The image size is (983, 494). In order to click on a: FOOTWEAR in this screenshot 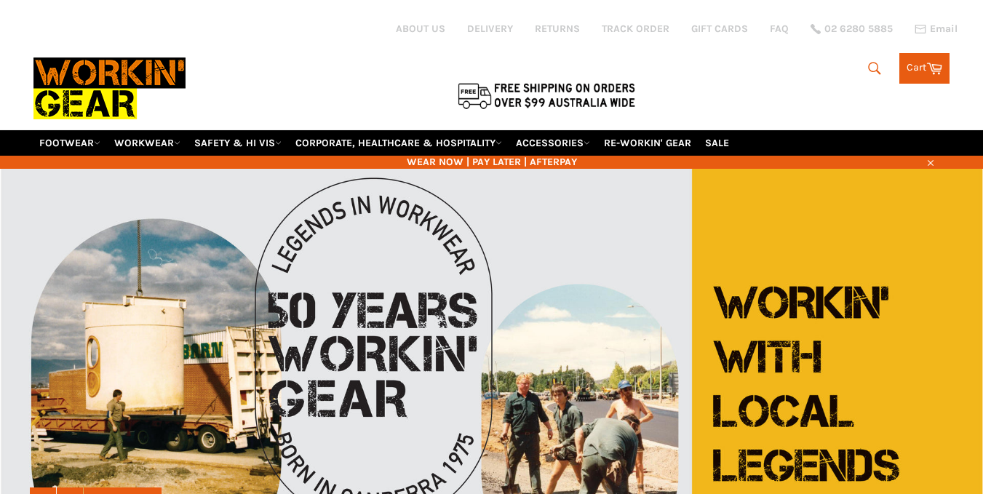, I will do `click(70, 143)`.